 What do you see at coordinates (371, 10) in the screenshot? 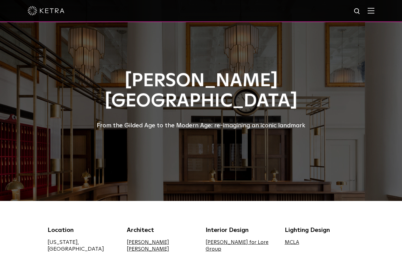
I see `img: Hamburger%20Nav.svg` at bounding box center [371, 10].